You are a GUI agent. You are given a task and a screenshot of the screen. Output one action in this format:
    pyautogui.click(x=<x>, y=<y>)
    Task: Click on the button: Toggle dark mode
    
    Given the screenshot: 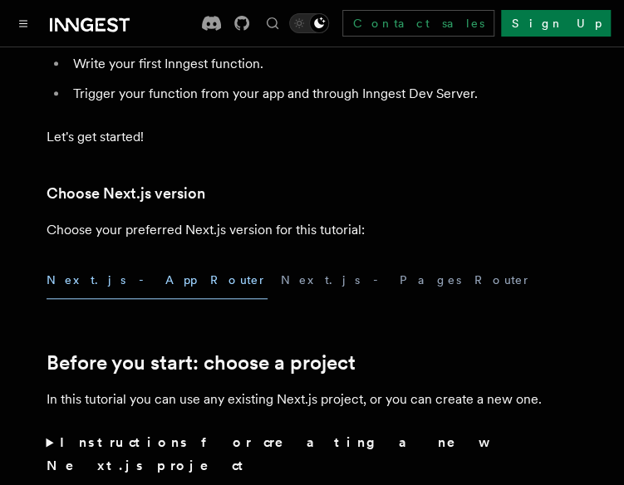 What is the action you would take?
    pyautogui.click(x=309, y=23)
    